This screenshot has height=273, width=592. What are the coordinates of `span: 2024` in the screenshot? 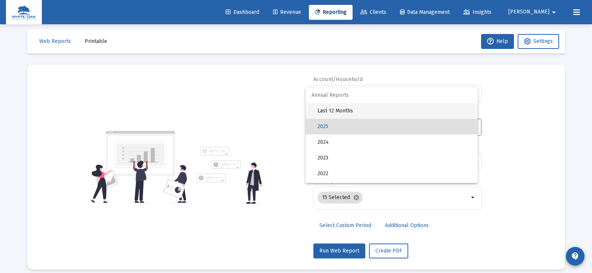 It's located at (395, 142).